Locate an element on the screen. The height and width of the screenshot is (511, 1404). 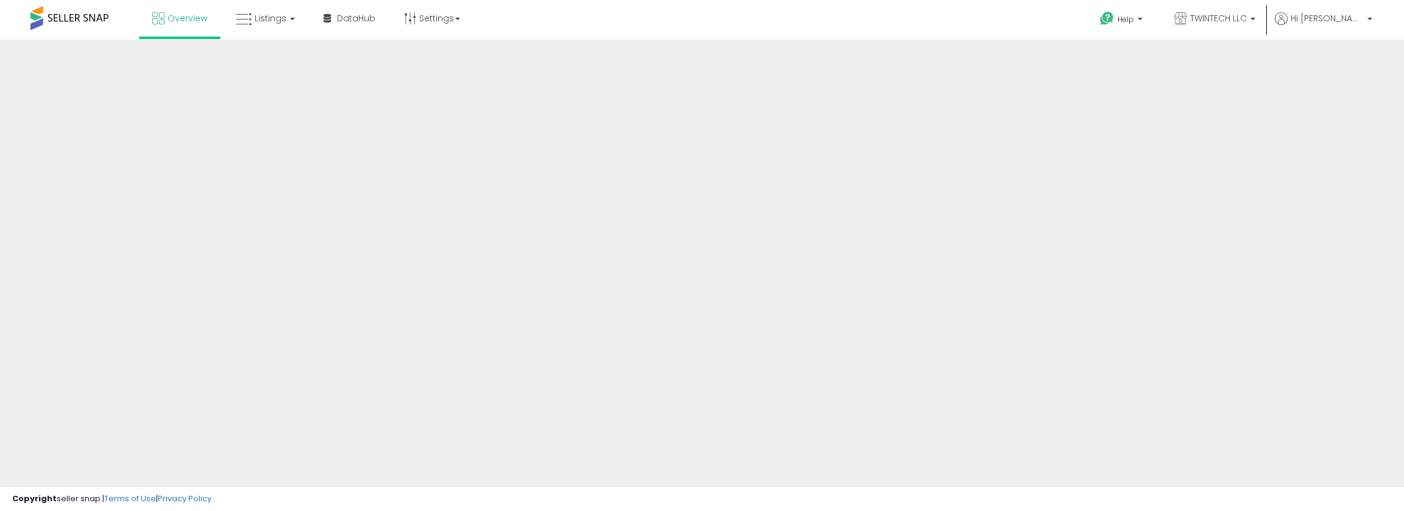
a: Privacy Policy is located at coordinates (185, 498).